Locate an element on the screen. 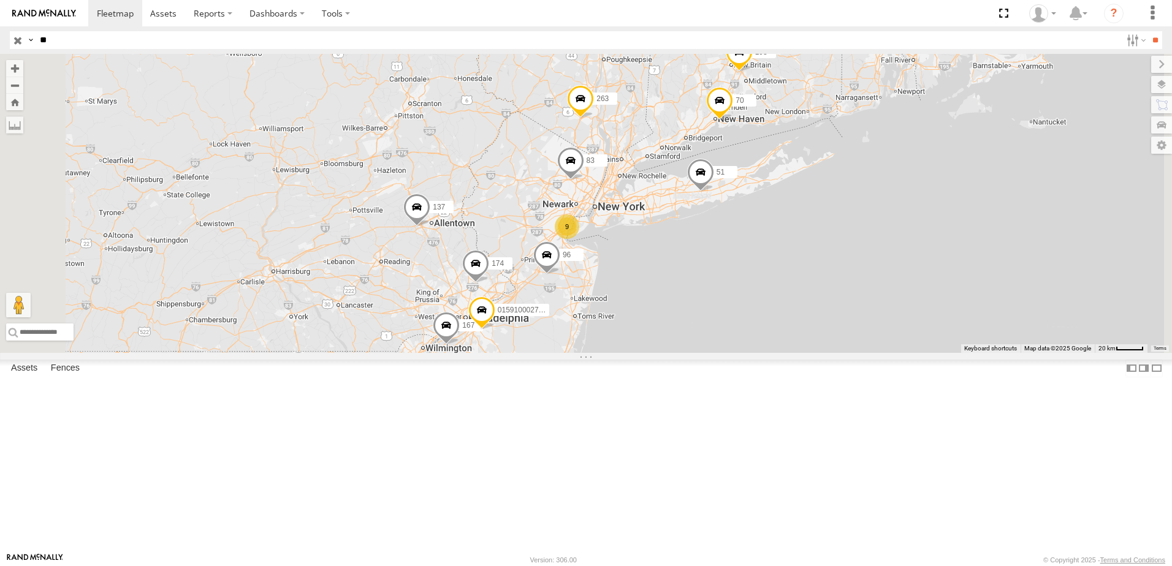  span: 015910002764390 is located at coordinates (528, 310).